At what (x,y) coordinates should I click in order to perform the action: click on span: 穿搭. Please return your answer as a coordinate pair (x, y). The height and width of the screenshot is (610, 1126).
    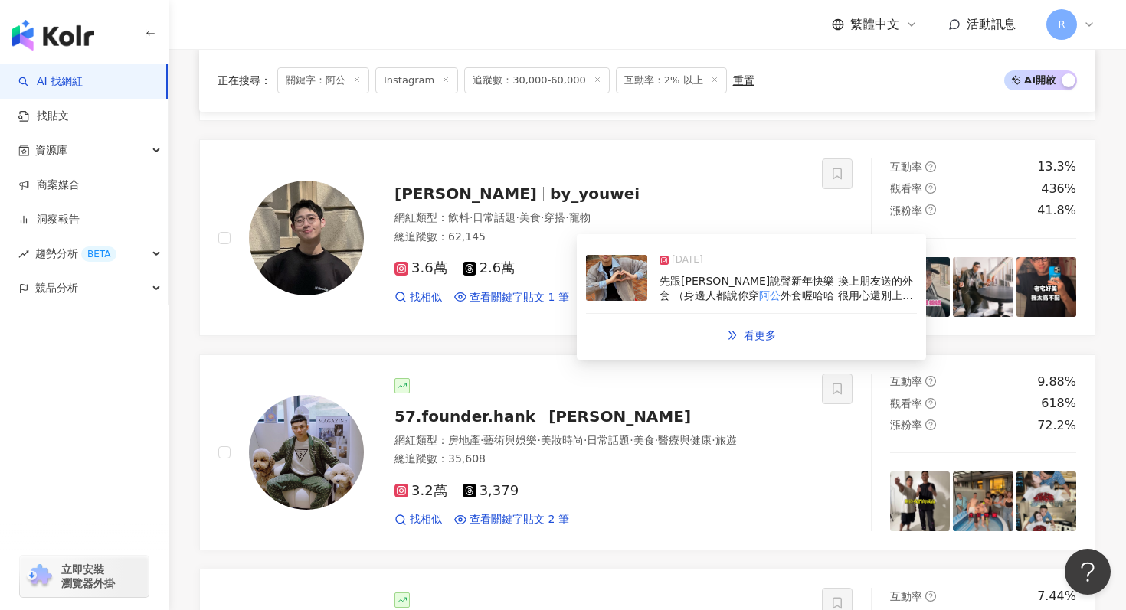
    Looking at the image, I should click on (554, 217).